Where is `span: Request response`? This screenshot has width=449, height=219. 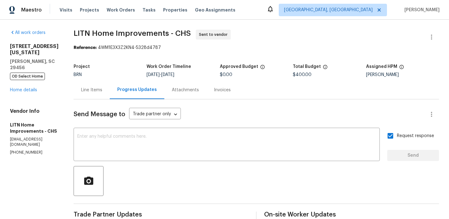 span: Request response is located at coordinates (415, 136).